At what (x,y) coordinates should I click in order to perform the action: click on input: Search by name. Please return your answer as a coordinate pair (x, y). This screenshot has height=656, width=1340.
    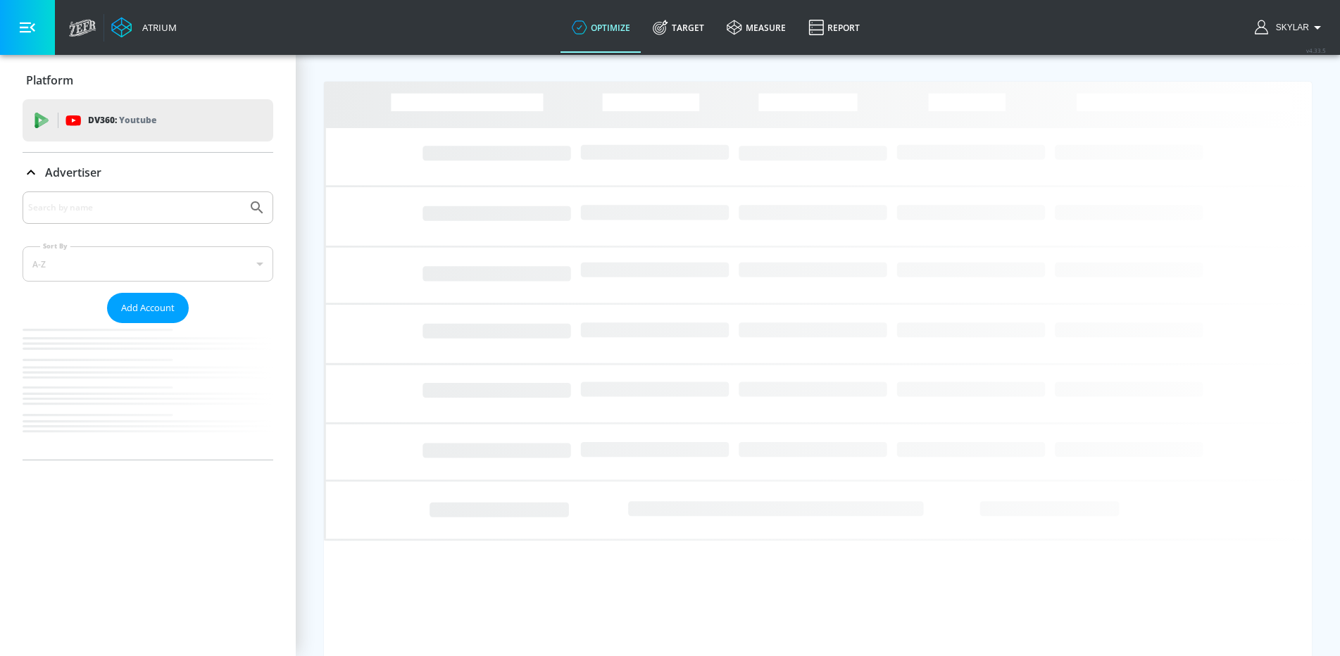
    Looking at the image, I should click on (135, 208).